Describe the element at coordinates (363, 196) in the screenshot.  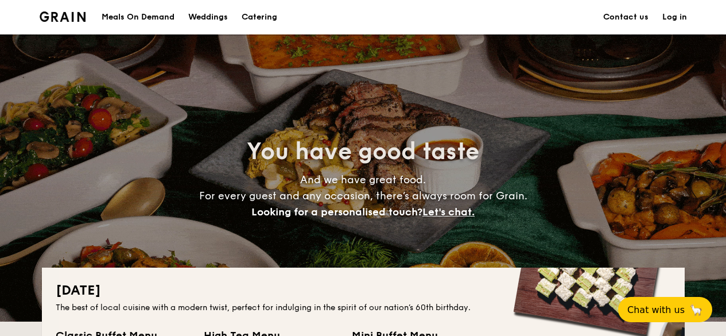
I see `span: And we have great food. For every guest and any occasion, there’s always room for Grain.` at that location.